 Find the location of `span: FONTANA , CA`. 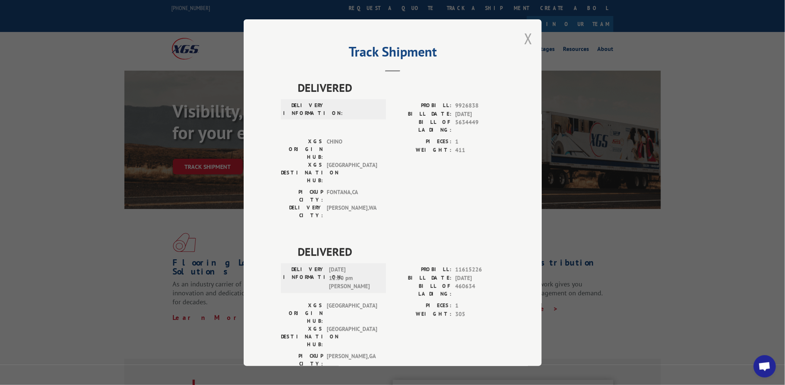

span: FONTANA , CA is located at coordinates (351, 196).